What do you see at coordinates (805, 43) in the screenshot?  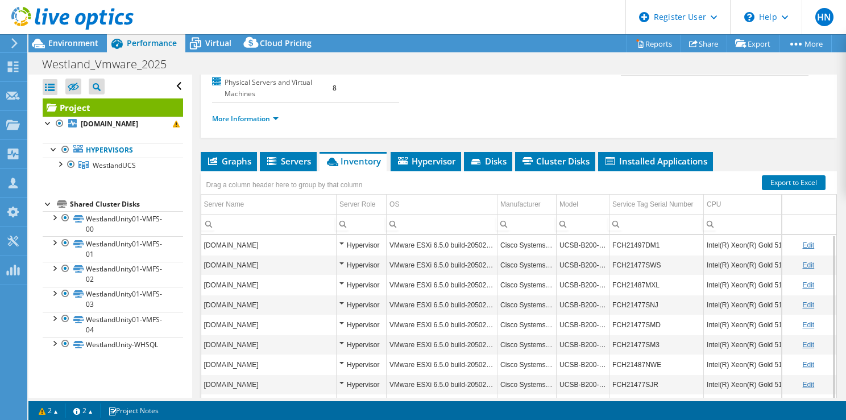 I see `a: More` at bounding box center [805, 43].